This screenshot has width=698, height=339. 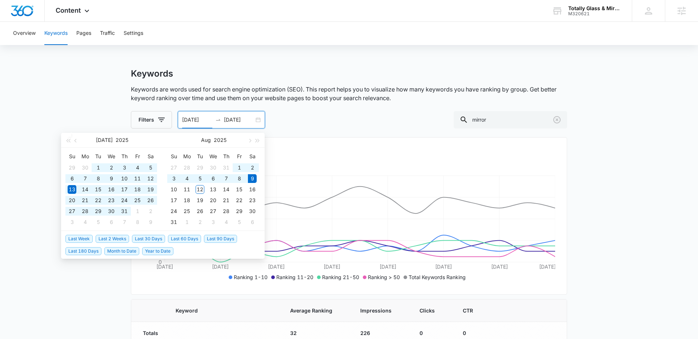 What do you see at coordinates (72, 212) in the screenshot?
I see `div: 27` at bounding box center [72, 212].